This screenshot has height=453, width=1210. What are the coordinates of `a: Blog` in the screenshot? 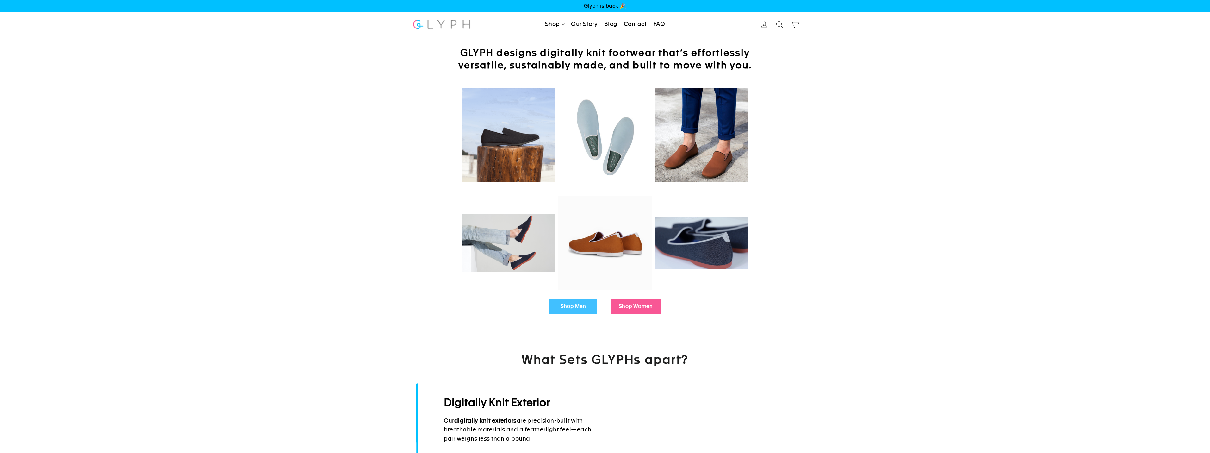 It's located at (611, 24).